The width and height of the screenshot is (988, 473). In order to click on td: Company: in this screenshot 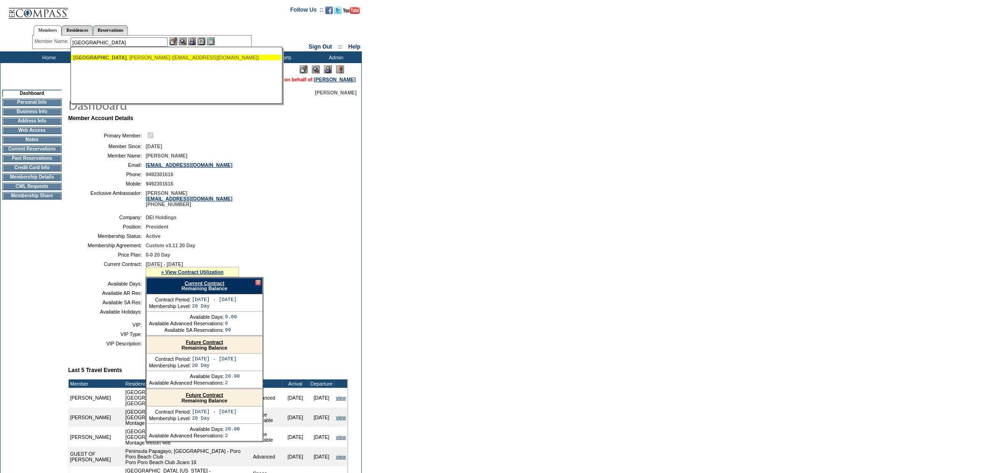, I will do `click(107, 217)`.